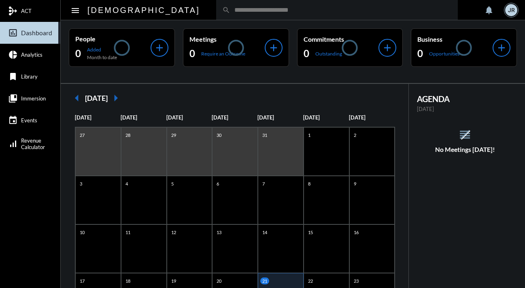 The height and width of the screenshot is (288, 525). Describe the element at coordinates (174, 135) in the screenshot. I see `p: 29` at that location.